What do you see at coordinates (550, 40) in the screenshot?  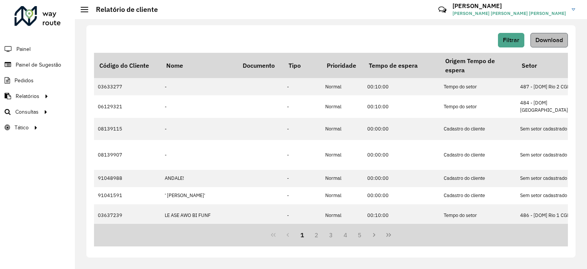 I see `span: Download` at bounding box center [550, 40].